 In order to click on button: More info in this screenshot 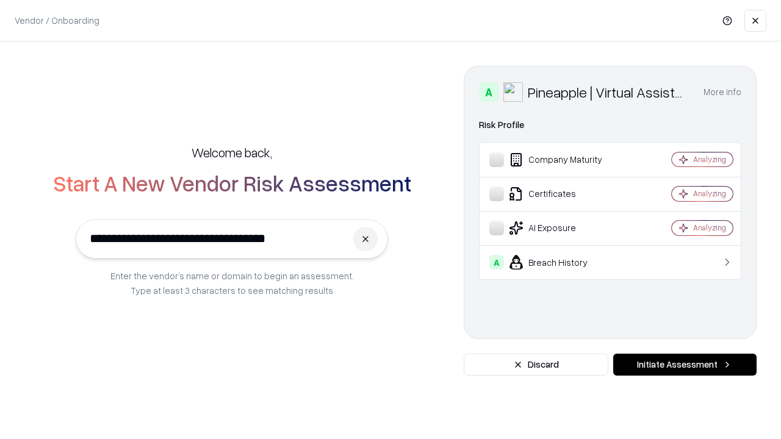, I will do `click(722, 92)`.